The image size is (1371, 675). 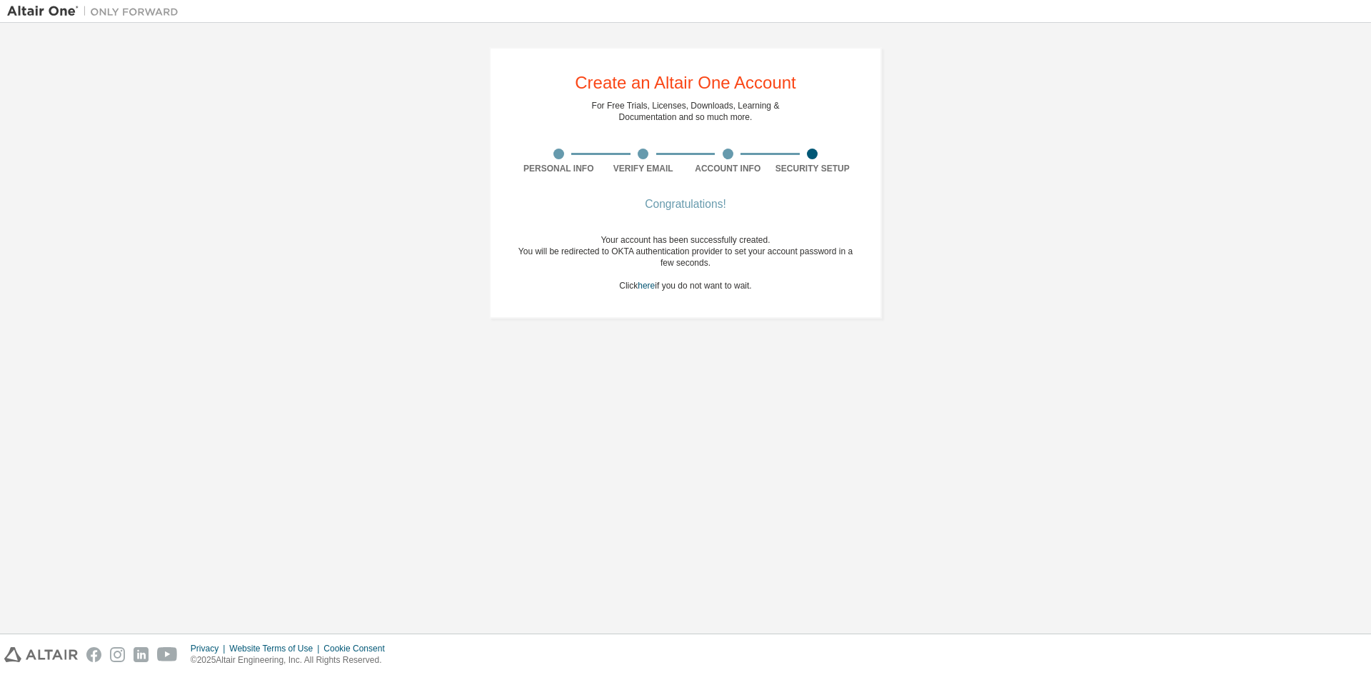 I want to click on div: For Free Trials, Licenses, Downloads, Learning & Documentation and so much more., so click(x=686, y=111).